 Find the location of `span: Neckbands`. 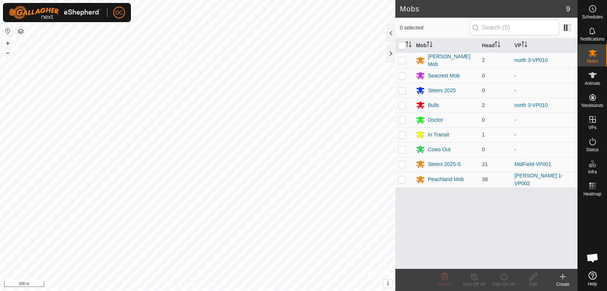

span: Neckbands is located at coordinates (592, 105).